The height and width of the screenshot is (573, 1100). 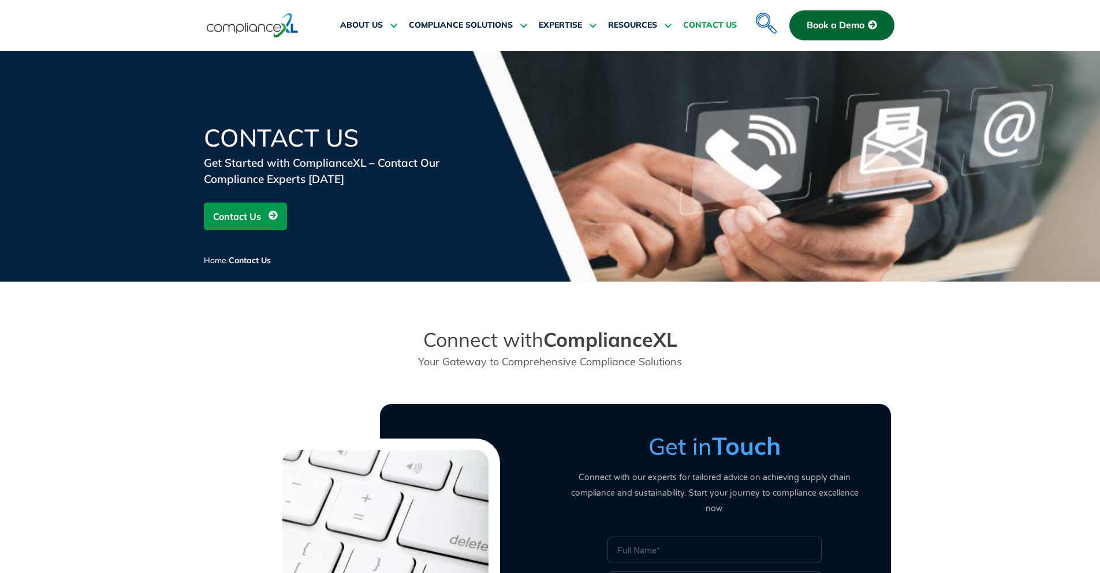 I want to click on img: logo-one.svg, so click(x=252, y=25).